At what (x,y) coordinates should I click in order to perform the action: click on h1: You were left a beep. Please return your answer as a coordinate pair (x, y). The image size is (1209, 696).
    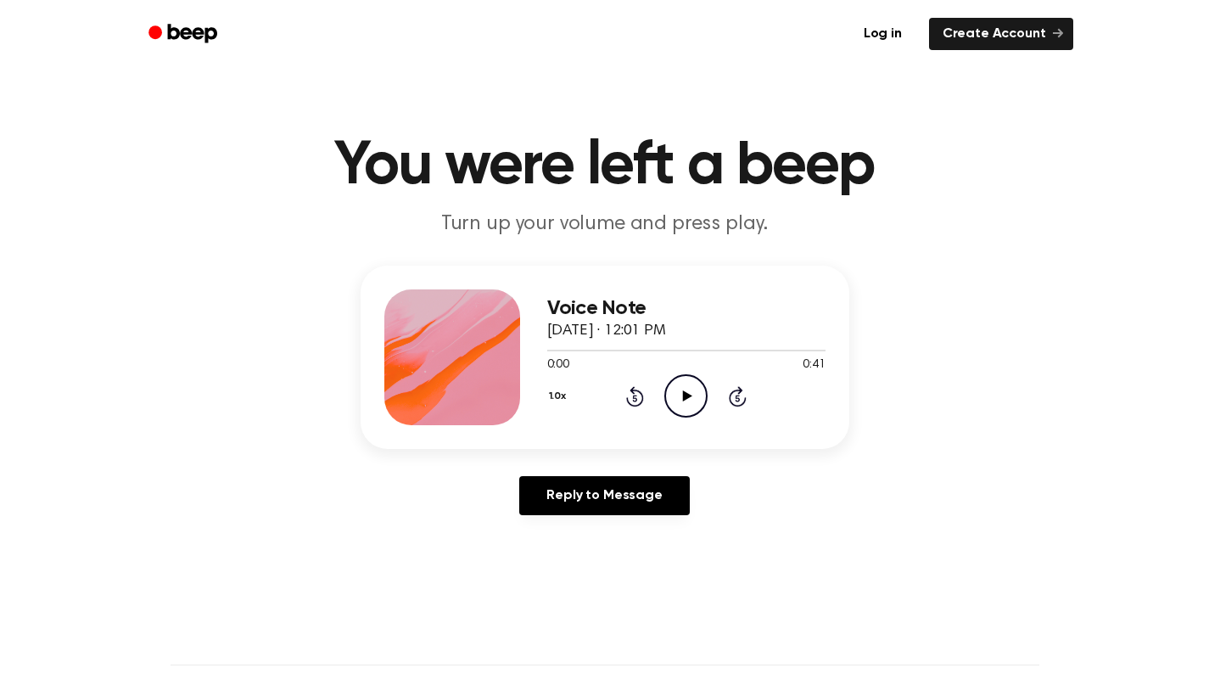
    Looking at the image, I should click on (605, 166).